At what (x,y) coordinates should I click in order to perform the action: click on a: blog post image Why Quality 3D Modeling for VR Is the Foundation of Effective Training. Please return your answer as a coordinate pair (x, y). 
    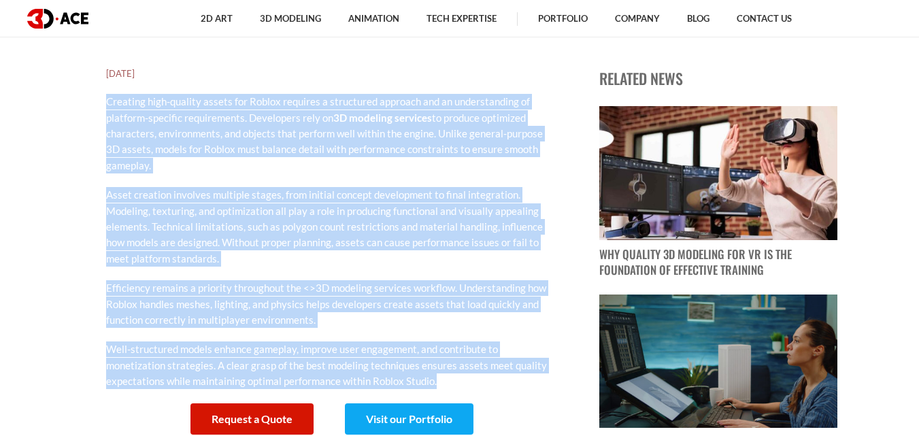
    Looking at the image, I should click on (718, 192).